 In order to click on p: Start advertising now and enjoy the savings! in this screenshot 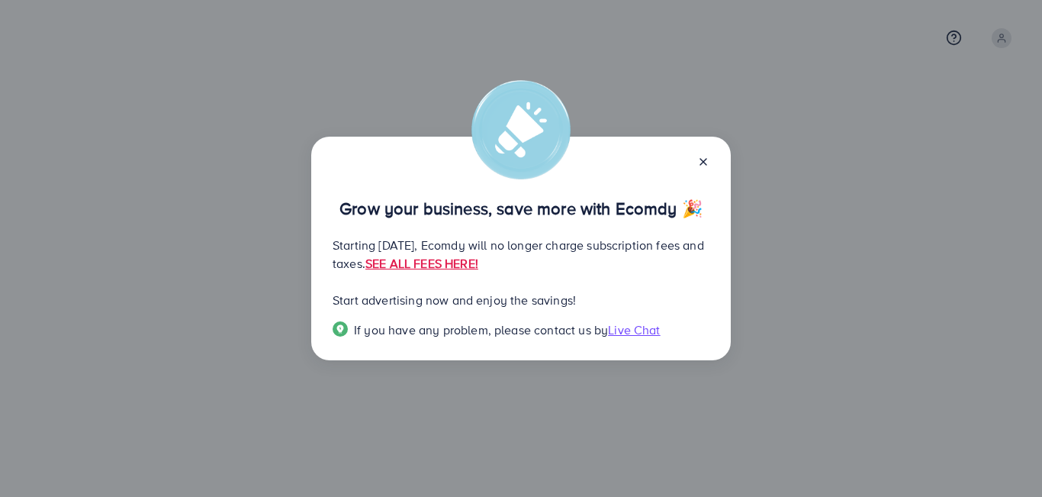, I will do `click(521, 300)`.